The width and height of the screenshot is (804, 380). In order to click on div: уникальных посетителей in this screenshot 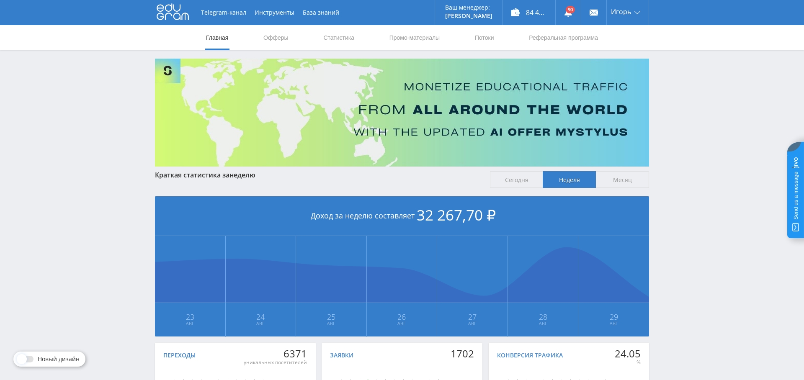, I will do `click(275, 363)`.